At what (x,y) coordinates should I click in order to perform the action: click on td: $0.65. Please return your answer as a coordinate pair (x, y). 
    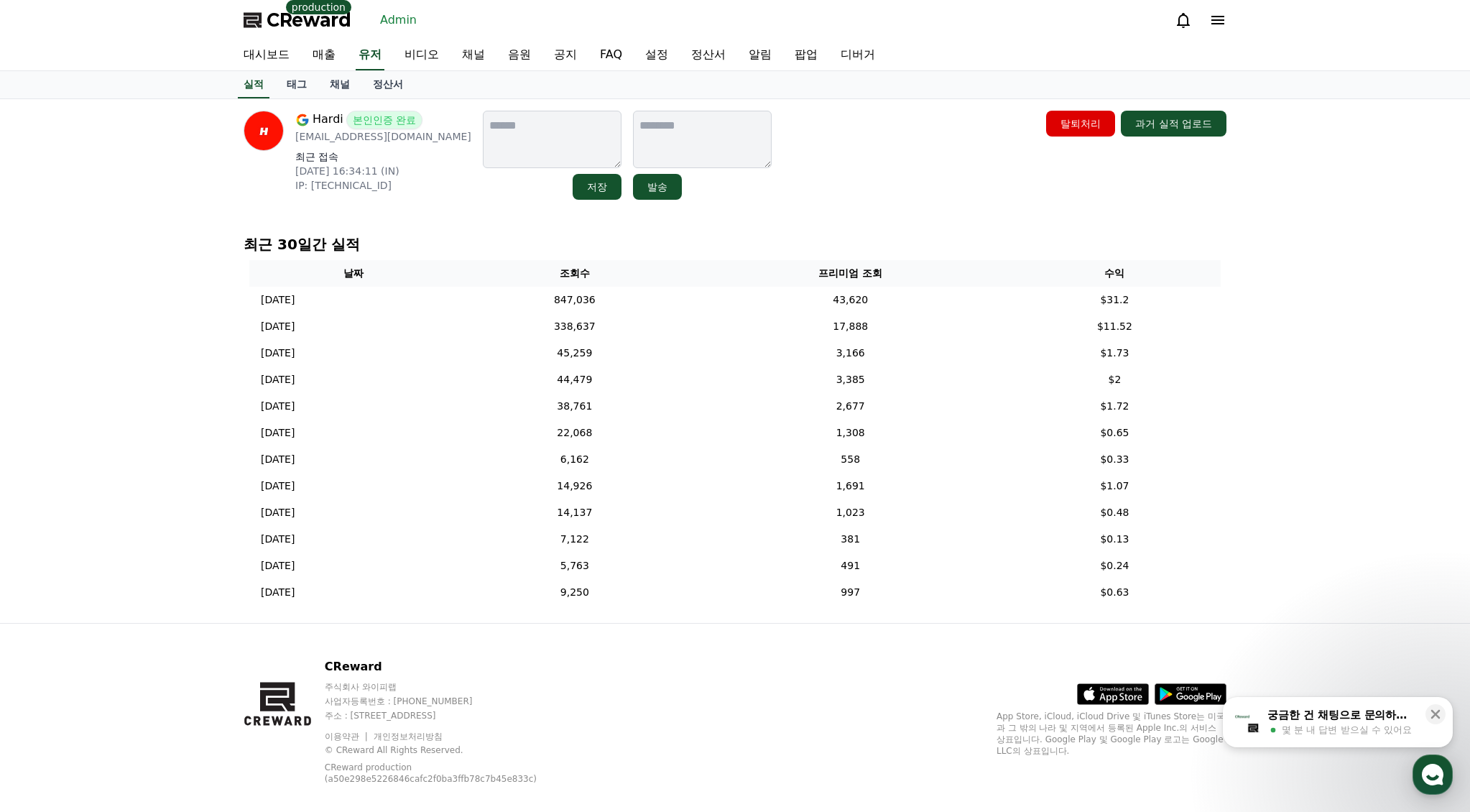
    Looking at the image, I should click on (1115, 432).